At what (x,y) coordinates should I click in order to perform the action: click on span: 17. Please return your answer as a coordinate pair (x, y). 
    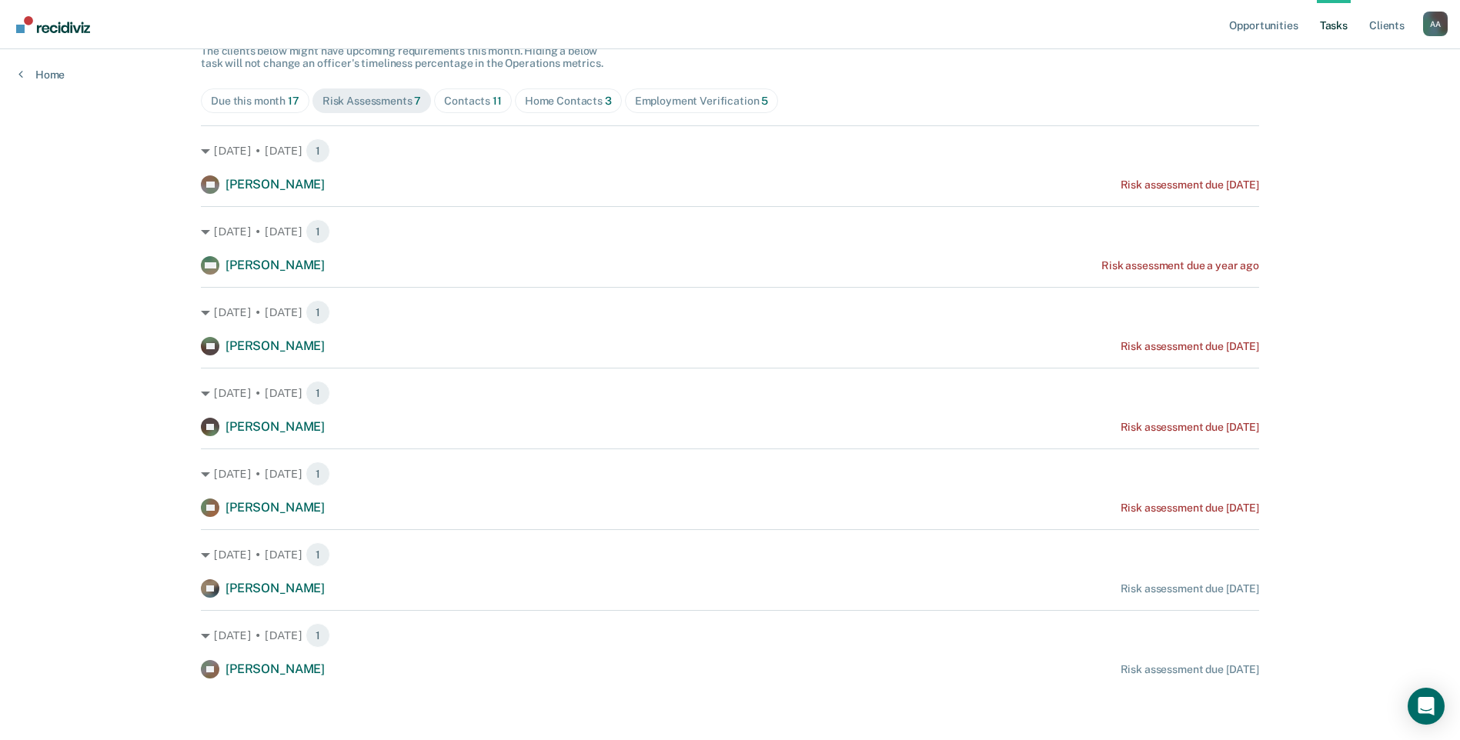
    Looking at the image, I should click on (293, 101).